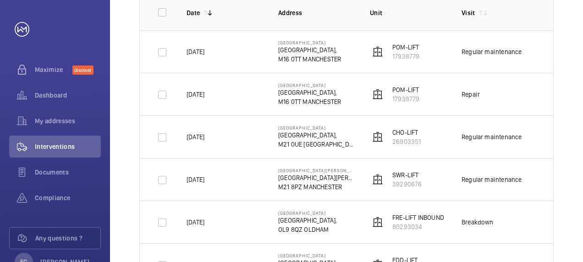 The image size is (583, 262). What do you see at coordinates (408, 13) in the screenshot?
I see `p: Unit` at bounding box center [408, 13].